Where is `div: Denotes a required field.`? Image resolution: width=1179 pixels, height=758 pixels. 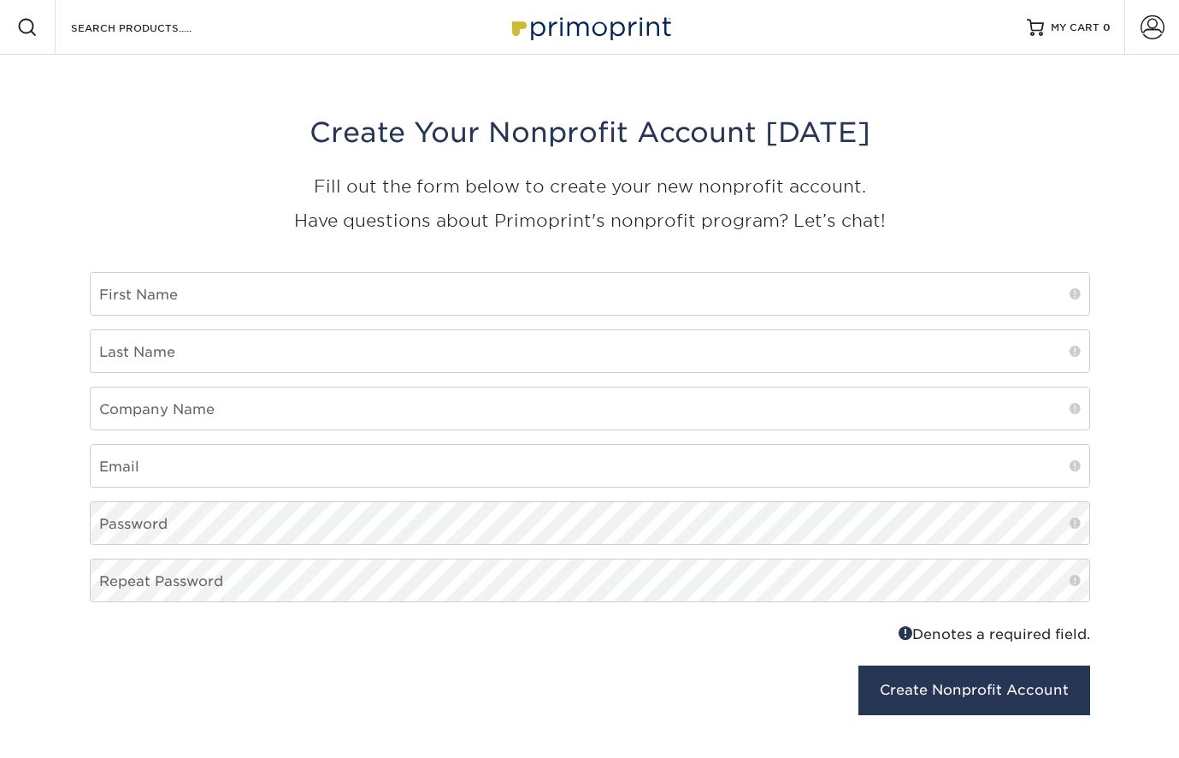
div: Denotes a required field. is located at coordinates (846, 634).